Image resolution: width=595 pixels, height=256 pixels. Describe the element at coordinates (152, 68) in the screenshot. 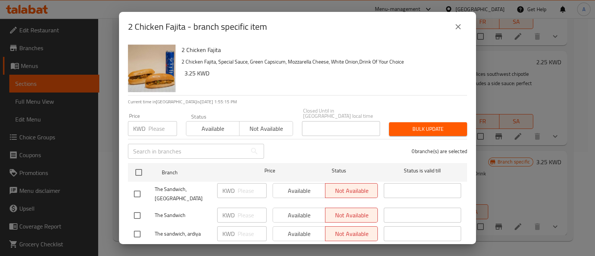

I see `img: 2 Chicken Fajita` at that location.